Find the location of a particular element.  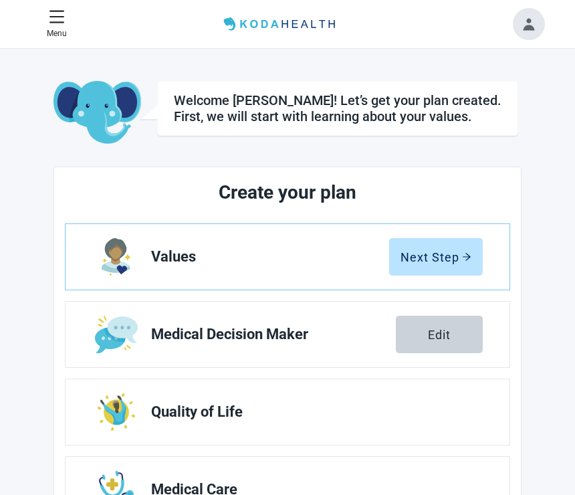

a: Edit Quality of Life section is located at coordinates (288, 412).